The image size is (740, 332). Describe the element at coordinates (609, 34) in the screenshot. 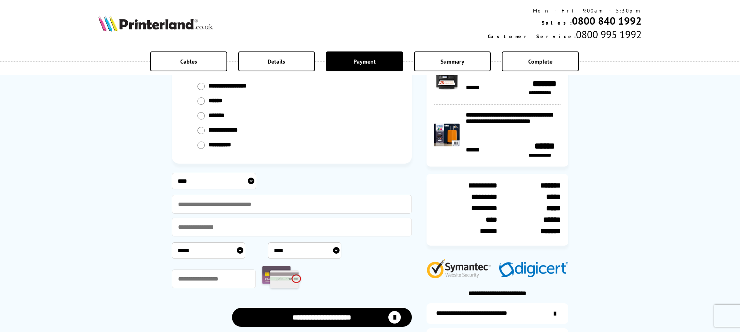

I see `span: 0800 995 1992` at that location.